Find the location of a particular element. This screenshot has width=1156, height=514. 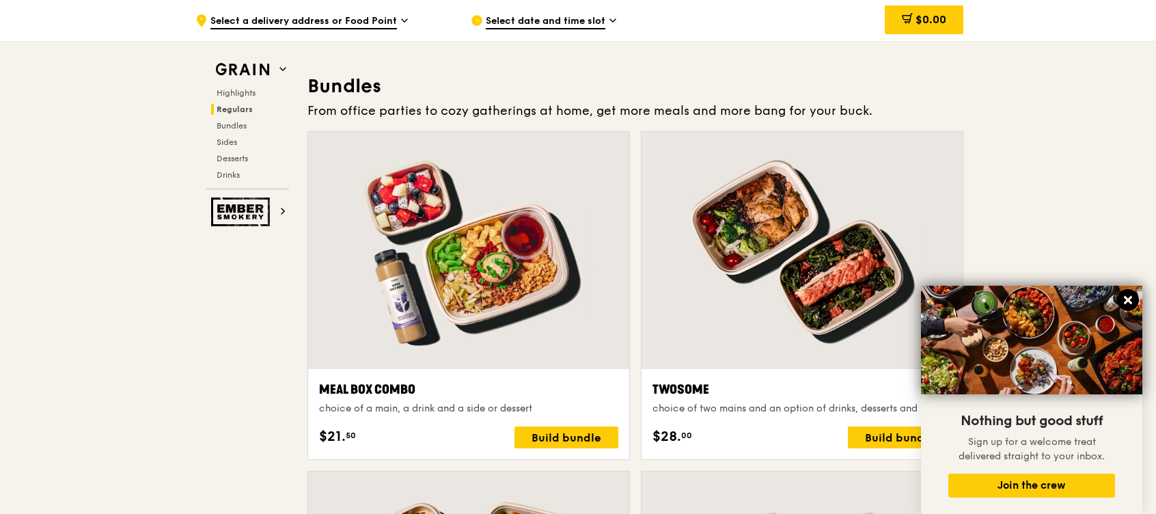

button: Join the crew is located at coordinates (1032, 485).